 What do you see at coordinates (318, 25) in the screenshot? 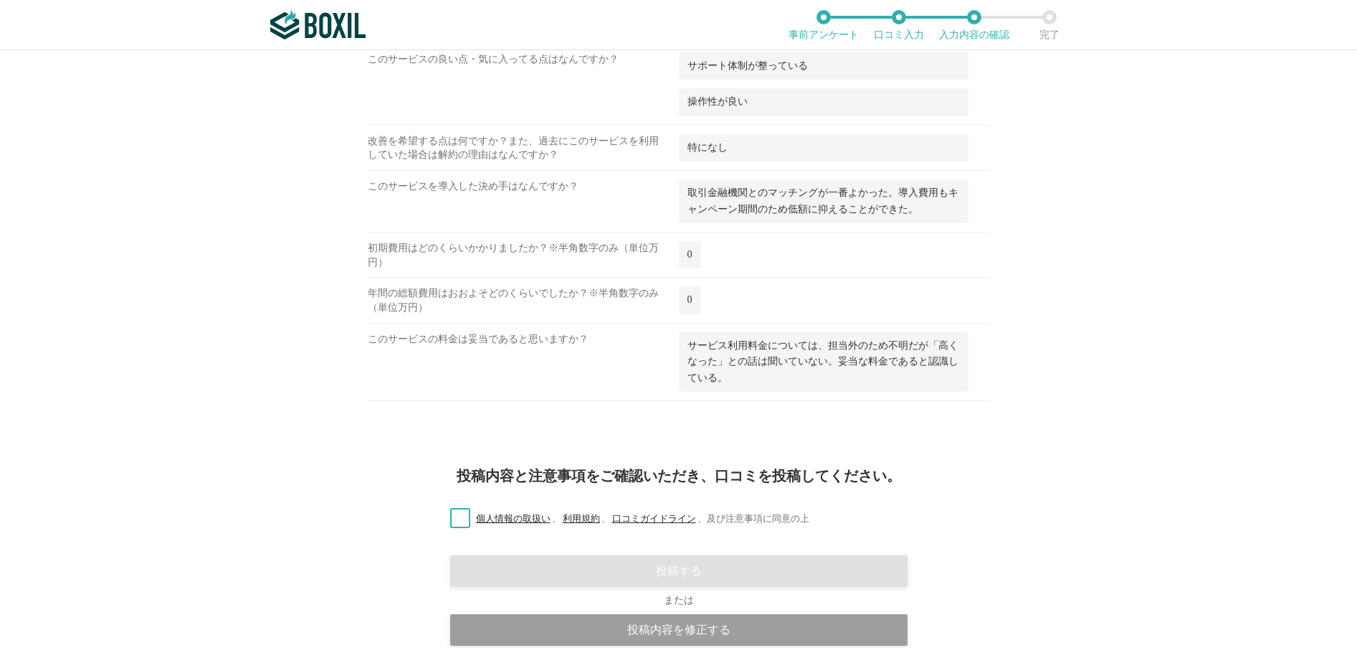
I see `img: ボクシルSaaS_ロゴ` at bounding box center [318, 25].